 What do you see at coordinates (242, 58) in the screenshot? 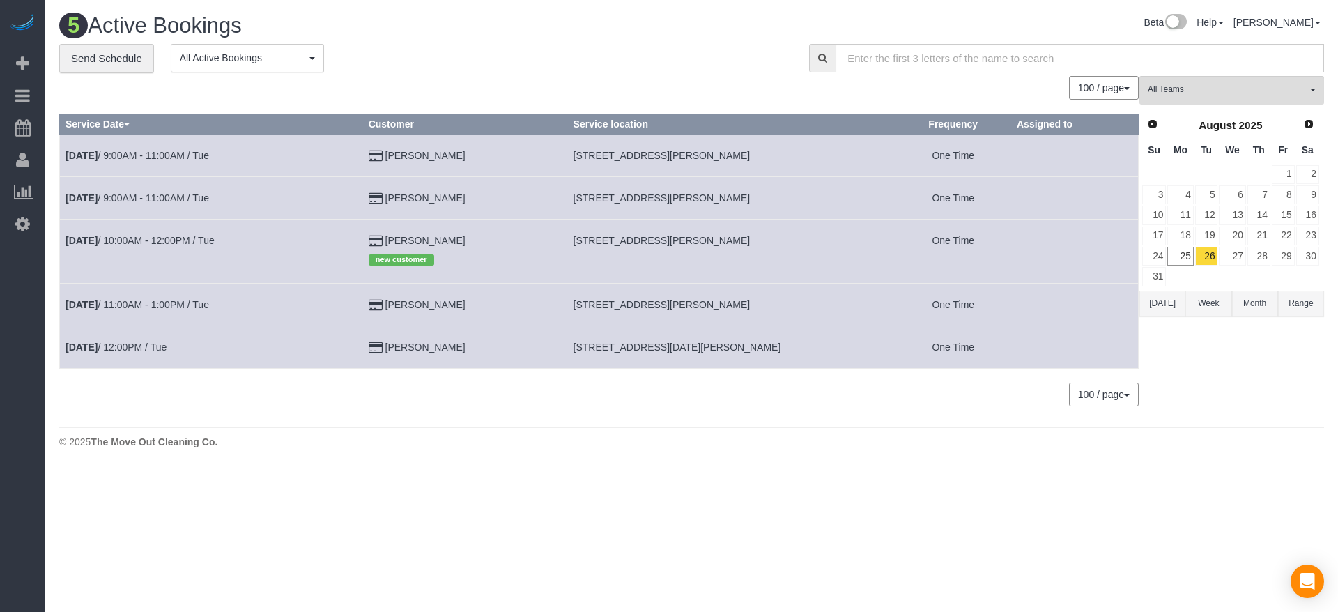
I see `span: All Active Bookings` at bounding box center [242, 58].